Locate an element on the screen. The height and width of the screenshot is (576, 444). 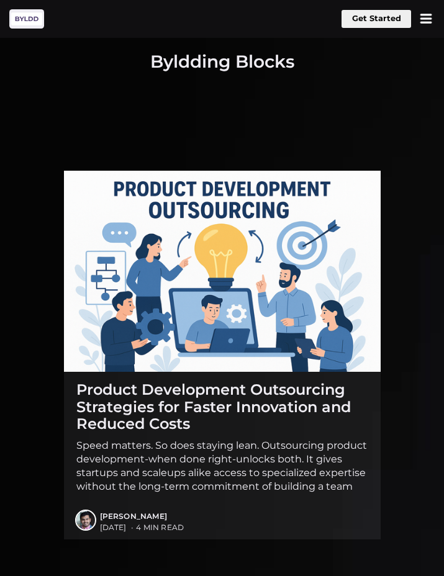
h2: Product Development Outsourcing Strategies for Faster Innovation and Reduced Costs is located at coordinates (222, 407).